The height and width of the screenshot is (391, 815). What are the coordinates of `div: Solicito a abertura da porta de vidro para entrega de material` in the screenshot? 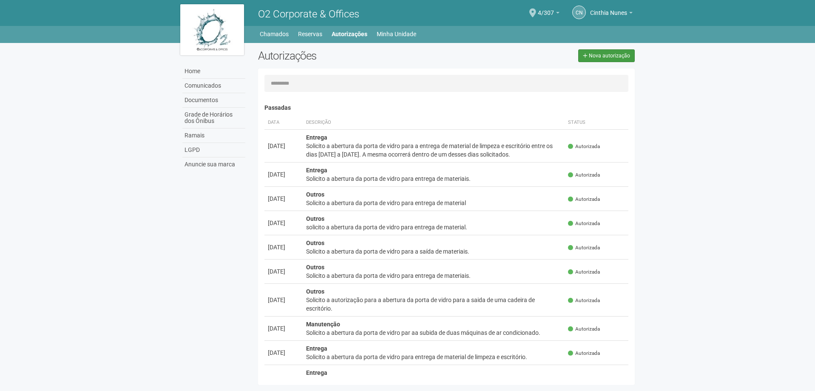 It's located at (434, 203).